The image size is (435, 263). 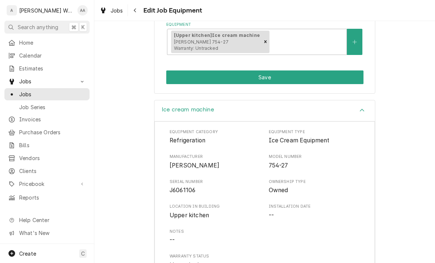 I want to click on button: Search anything⌘K, so click(x=47, y=27).